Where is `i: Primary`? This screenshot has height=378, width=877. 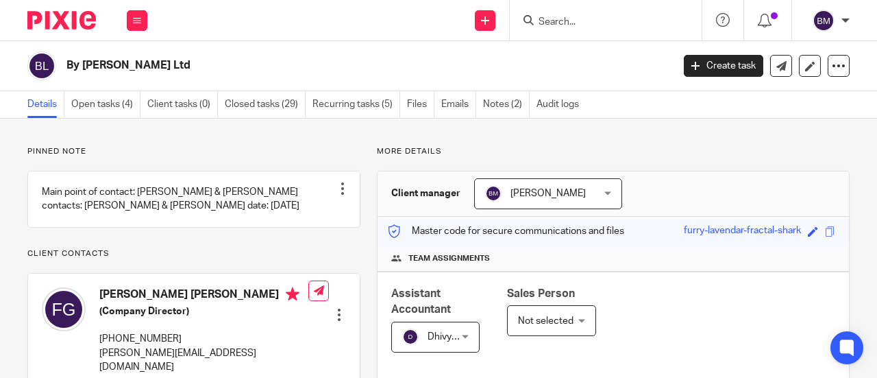 i: Primary is located at coordinates (293, 294).